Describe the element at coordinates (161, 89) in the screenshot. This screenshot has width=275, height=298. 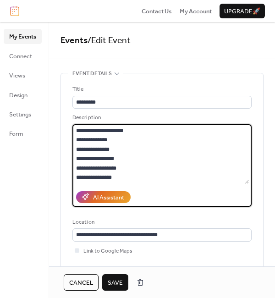
I see `div: Title` at that location.